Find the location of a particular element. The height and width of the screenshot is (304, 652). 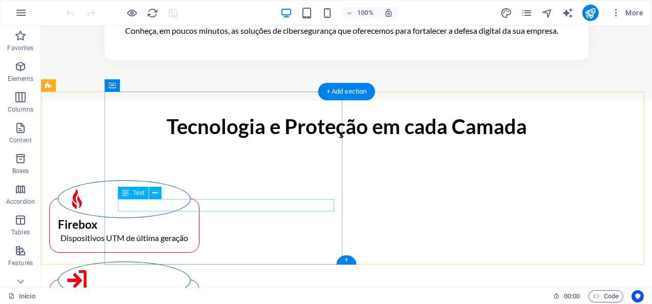

button: design is located at coordinates (506, 13).